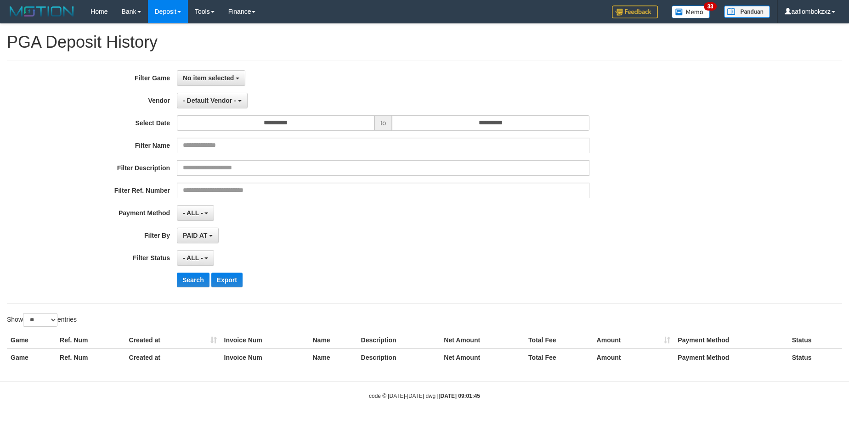 The height and width of the screenshot is (430, 849). I want to click on button: - Default Vendor -, so click(212, 101).